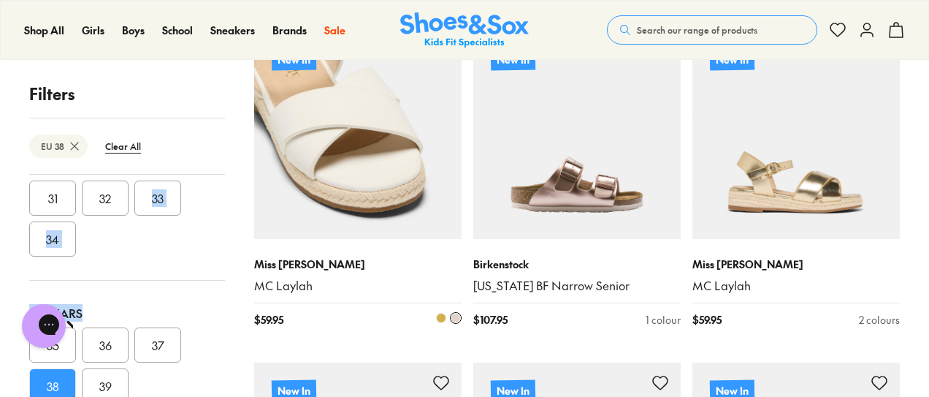  What do you see at coordinates (44, 30) in the screenshot?
I see `a: Shop All` at bounding box center [44, 30].